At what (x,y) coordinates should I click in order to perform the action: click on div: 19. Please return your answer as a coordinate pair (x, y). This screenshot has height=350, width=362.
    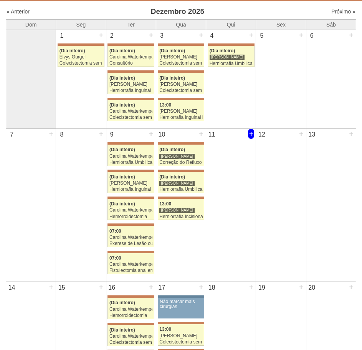
    Looking at the image, I should click on (262, 287).